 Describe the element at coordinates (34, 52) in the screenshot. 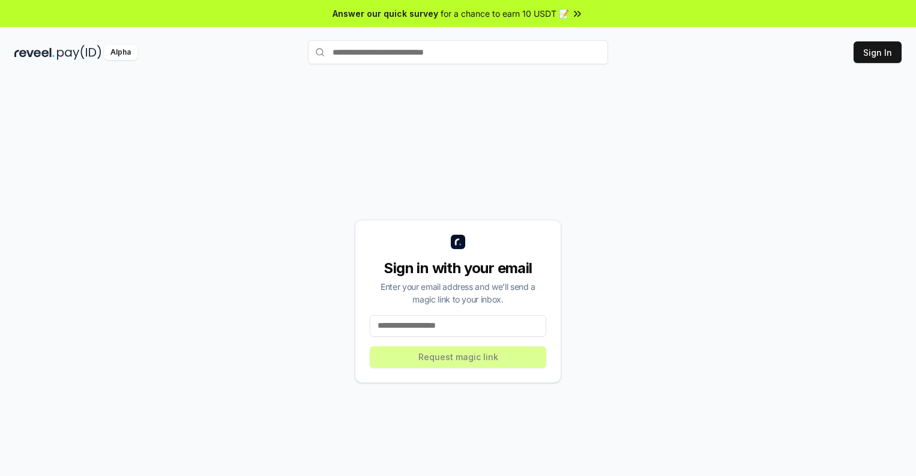

I see `img: reveel_dark` at that location.